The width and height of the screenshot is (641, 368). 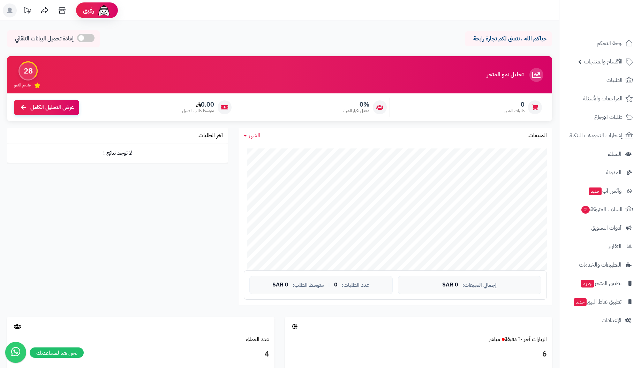 I want to click on a: المراجعات والأسئلة, so click(x=600, y=99).